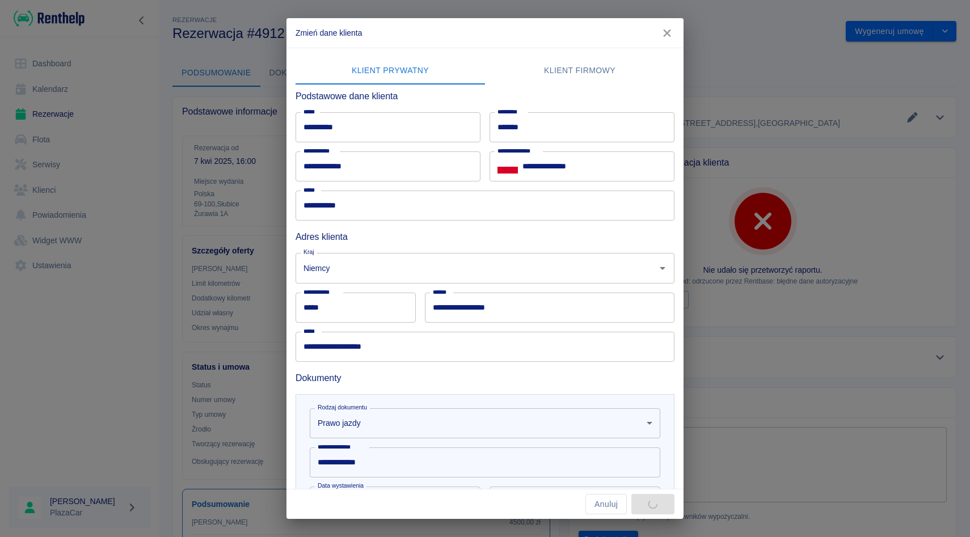 The image size is (970, 537). What do you see at coordinates (508, 167) in the screenshot?
I see `button: Select country` at bounding box center [508, 167].